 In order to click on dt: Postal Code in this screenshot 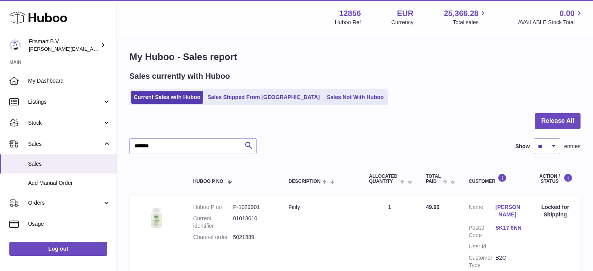, I will do `click(482, 232)`.